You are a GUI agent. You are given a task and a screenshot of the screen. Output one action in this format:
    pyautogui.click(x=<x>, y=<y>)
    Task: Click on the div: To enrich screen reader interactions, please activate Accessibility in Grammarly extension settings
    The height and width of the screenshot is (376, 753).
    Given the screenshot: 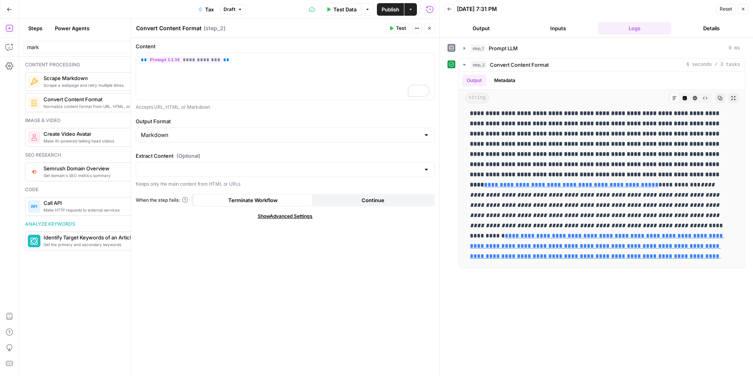 What is the action you would take?
    pyautogui.click(x=285, y=76)
    